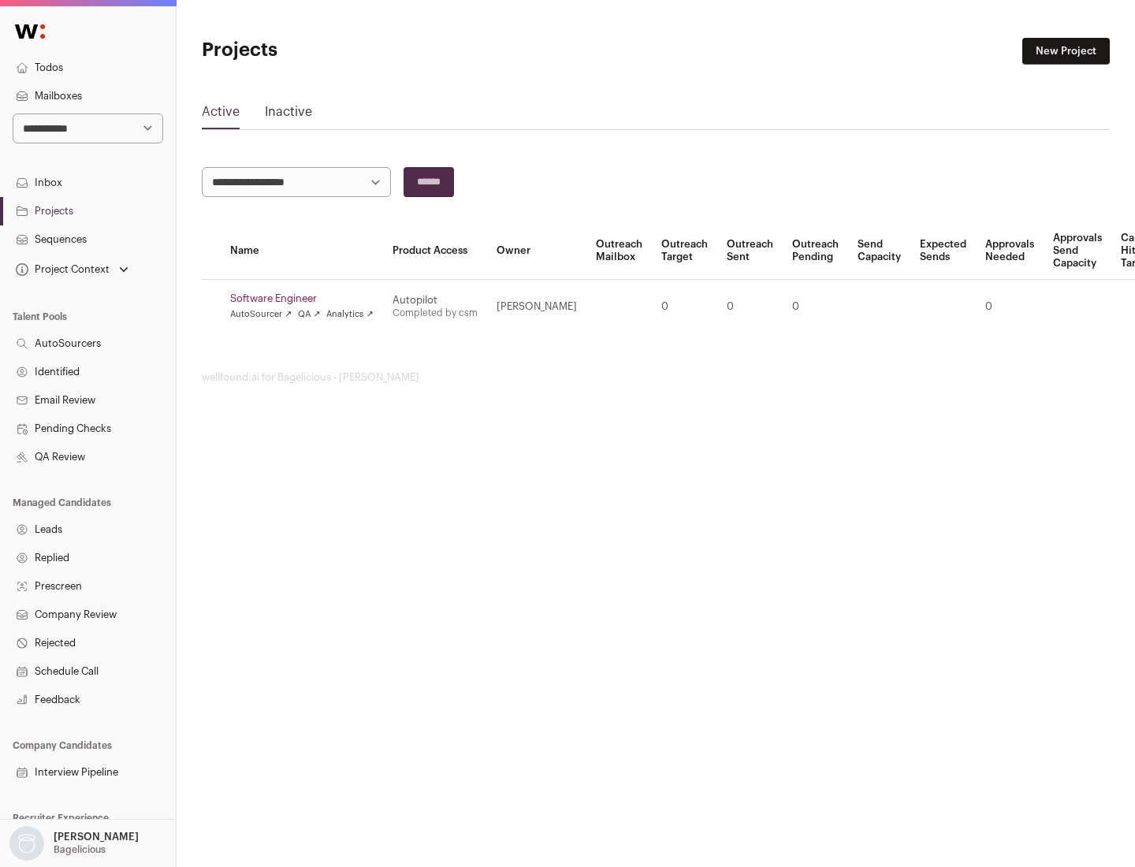 Image resolution: width=1135 pixels, height=867 pixels. I want to click on a: Inactive, so click(289, 115).